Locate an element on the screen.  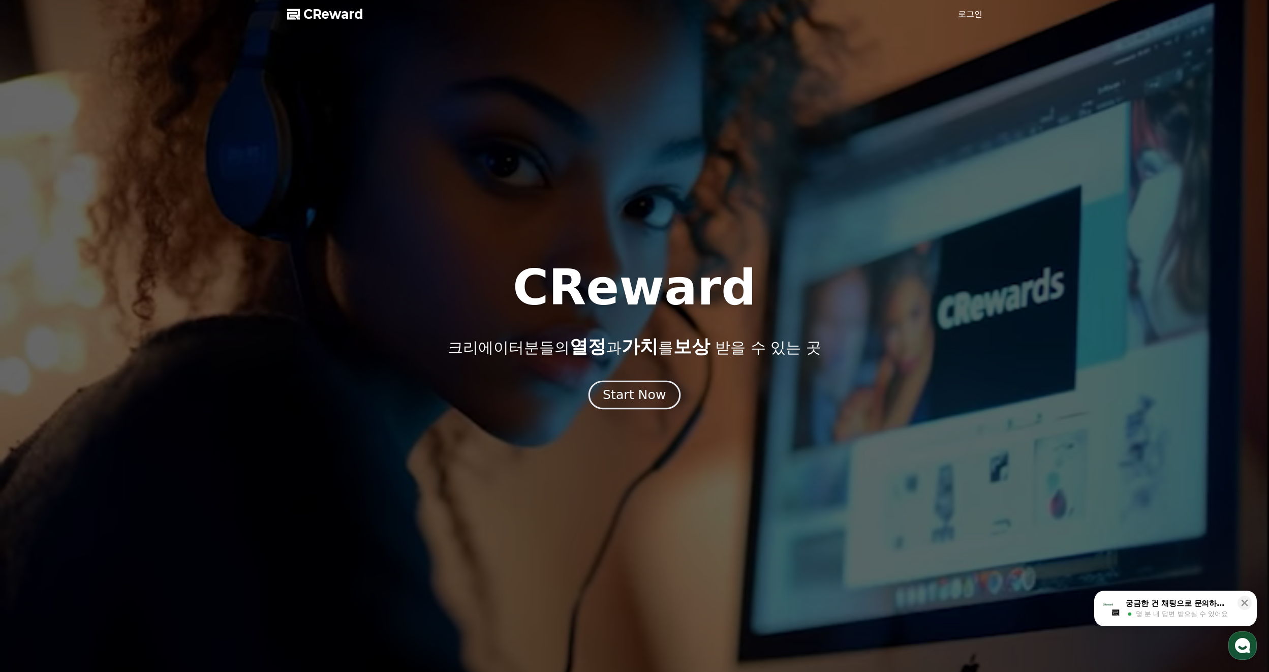
div: Start Now is located at coordinates (634, 395).